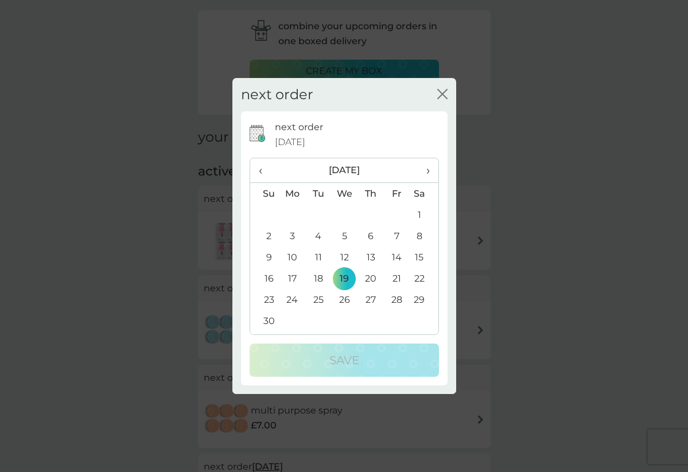  What do you see at coordinates (344, 257) in the screenshot?
I see `td: 12` at bounding box center [344, 257].